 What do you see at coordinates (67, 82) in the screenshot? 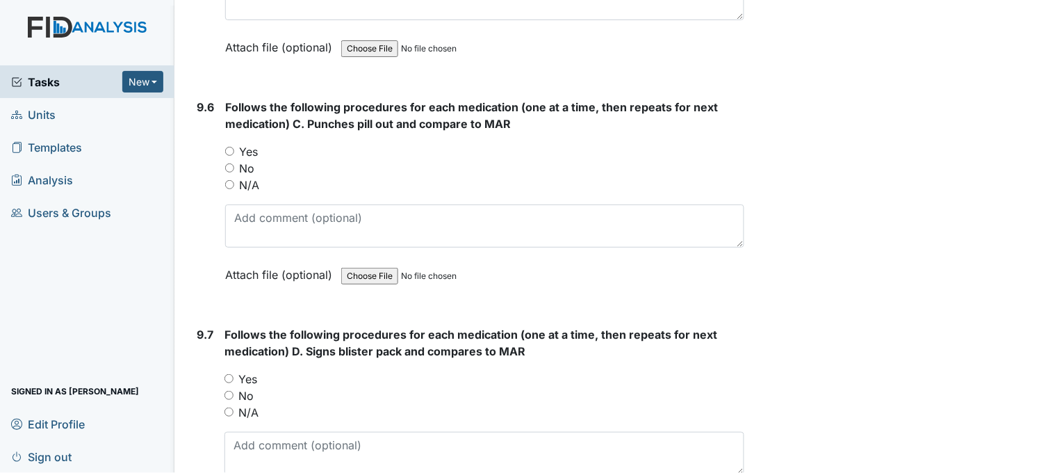
I see `span: Tasks` at bounding box center [67, 82].